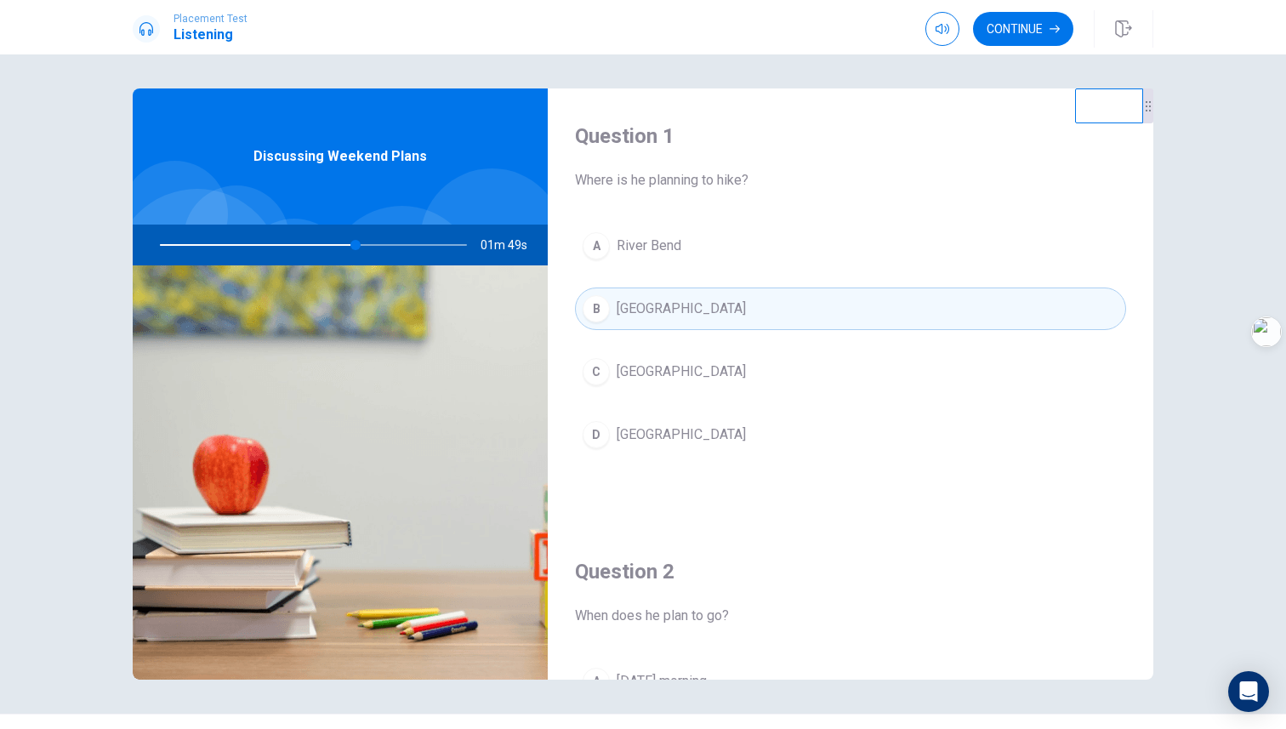  I want to click on span: Discussing Weekend Plans, so click(340, 157).